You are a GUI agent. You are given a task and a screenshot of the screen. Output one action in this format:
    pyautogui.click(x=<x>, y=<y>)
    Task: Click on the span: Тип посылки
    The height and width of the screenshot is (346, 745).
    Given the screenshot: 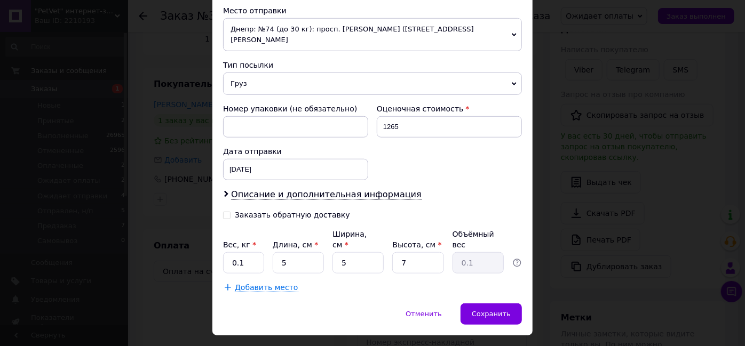 What is the action you would take?
    pyautogui.click(x=248, y=65)
    